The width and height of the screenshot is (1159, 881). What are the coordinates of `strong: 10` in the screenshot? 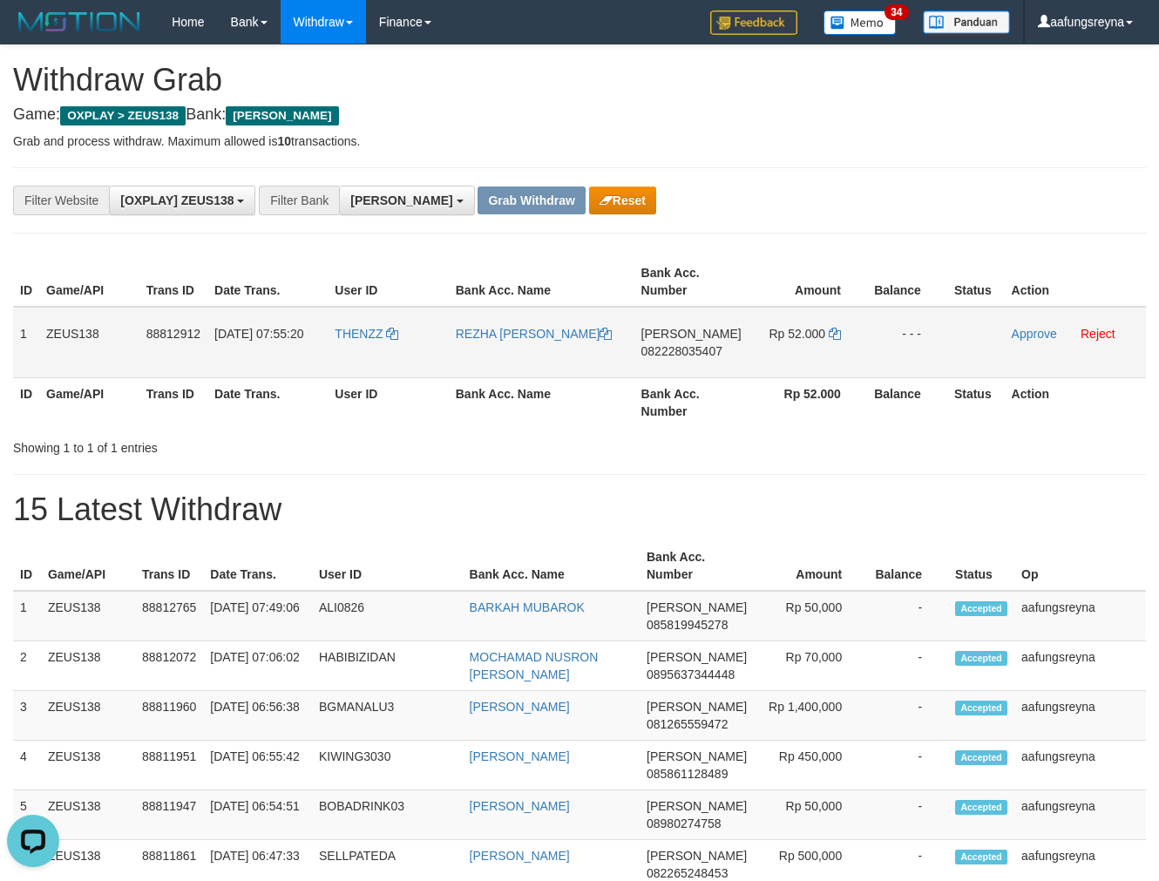 It's located at (284, 141).